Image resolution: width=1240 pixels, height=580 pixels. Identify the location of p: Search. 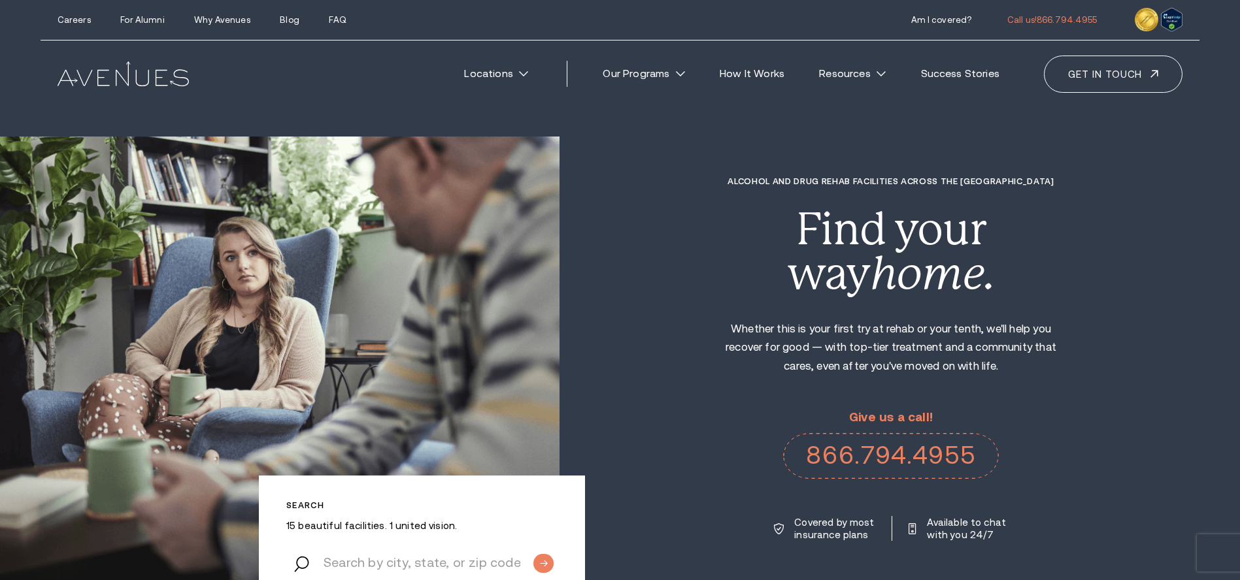
(422, 505).